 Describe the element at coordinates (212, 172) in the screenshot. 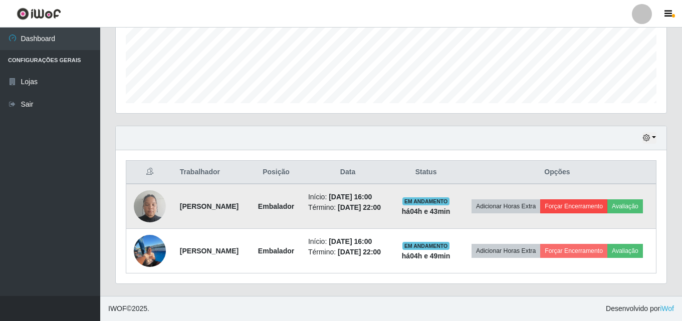

I see `th: Trabalhador` at that location.